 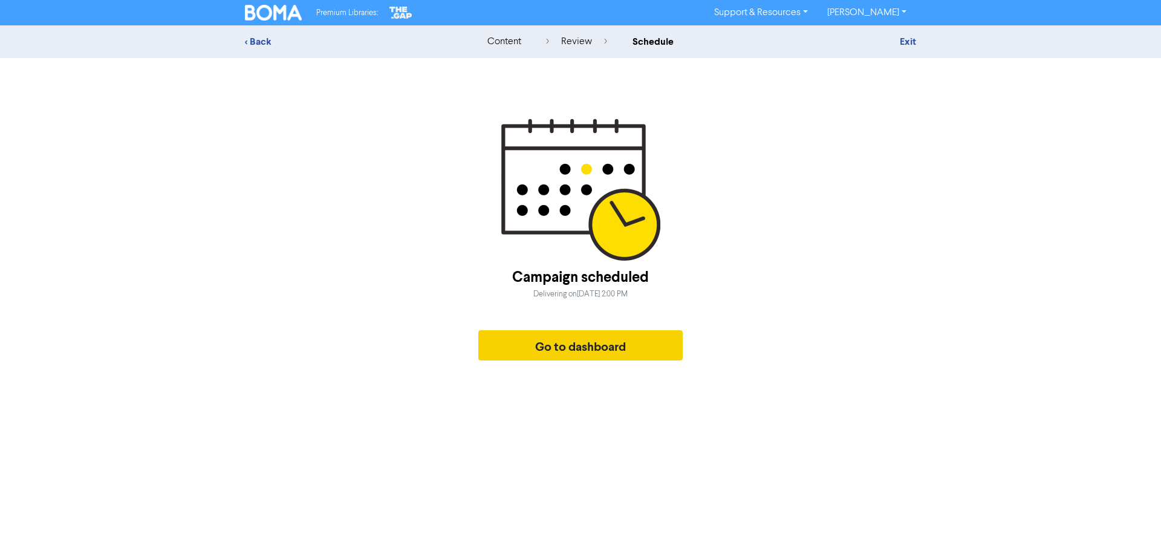 I want to click on div: review, so click(x=576, y=42).